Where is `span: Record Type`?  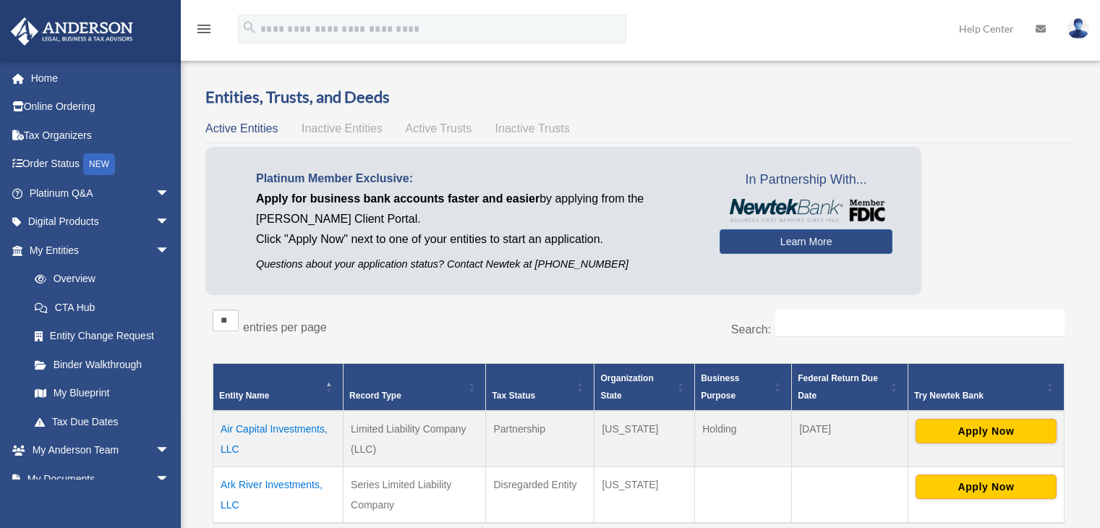 span: Record Type is located at coordinates (375, 396).